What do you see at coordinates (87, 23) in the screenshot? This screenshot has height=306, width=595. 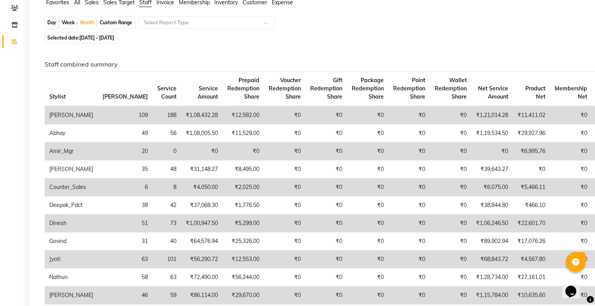 I see `div: Month` at bounding box center [87, 23].